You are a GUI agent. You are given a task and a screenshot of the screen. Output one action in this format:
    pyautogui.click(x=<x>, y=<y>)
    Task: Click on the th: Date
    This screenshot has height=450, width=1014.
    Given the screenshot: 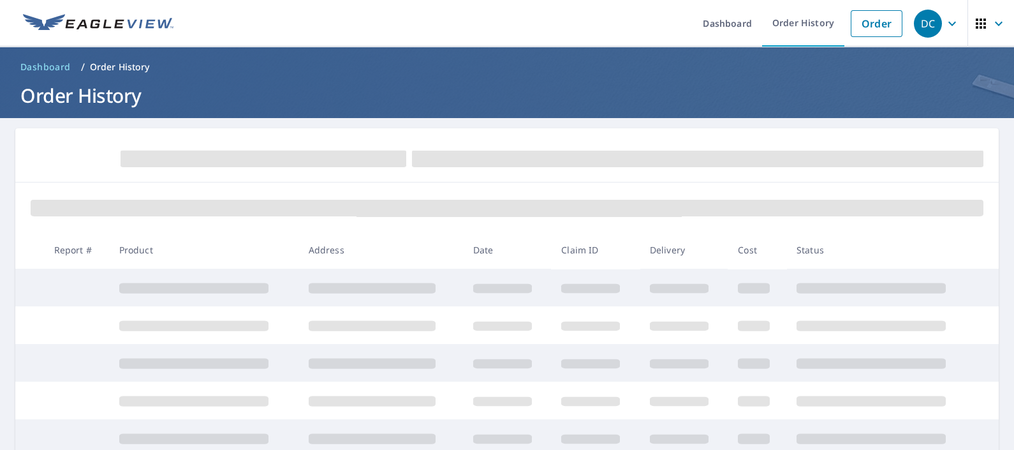 What is the action you would take?
    pyautogui.click(x=507, y=249)
    